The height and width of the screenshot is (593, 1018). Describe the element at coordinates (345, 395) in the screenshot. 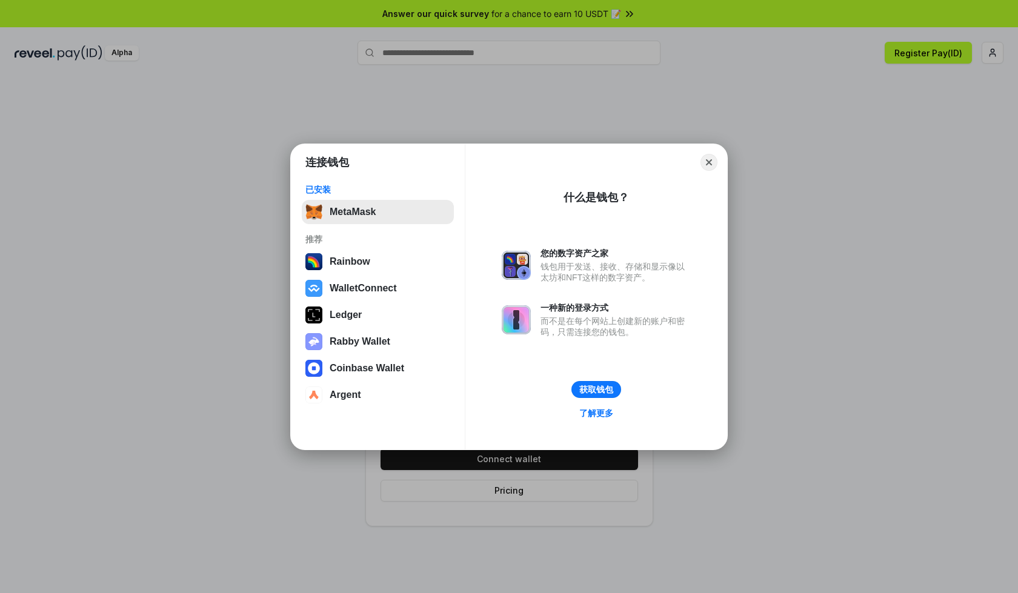

I see `div: Argent` at that location.